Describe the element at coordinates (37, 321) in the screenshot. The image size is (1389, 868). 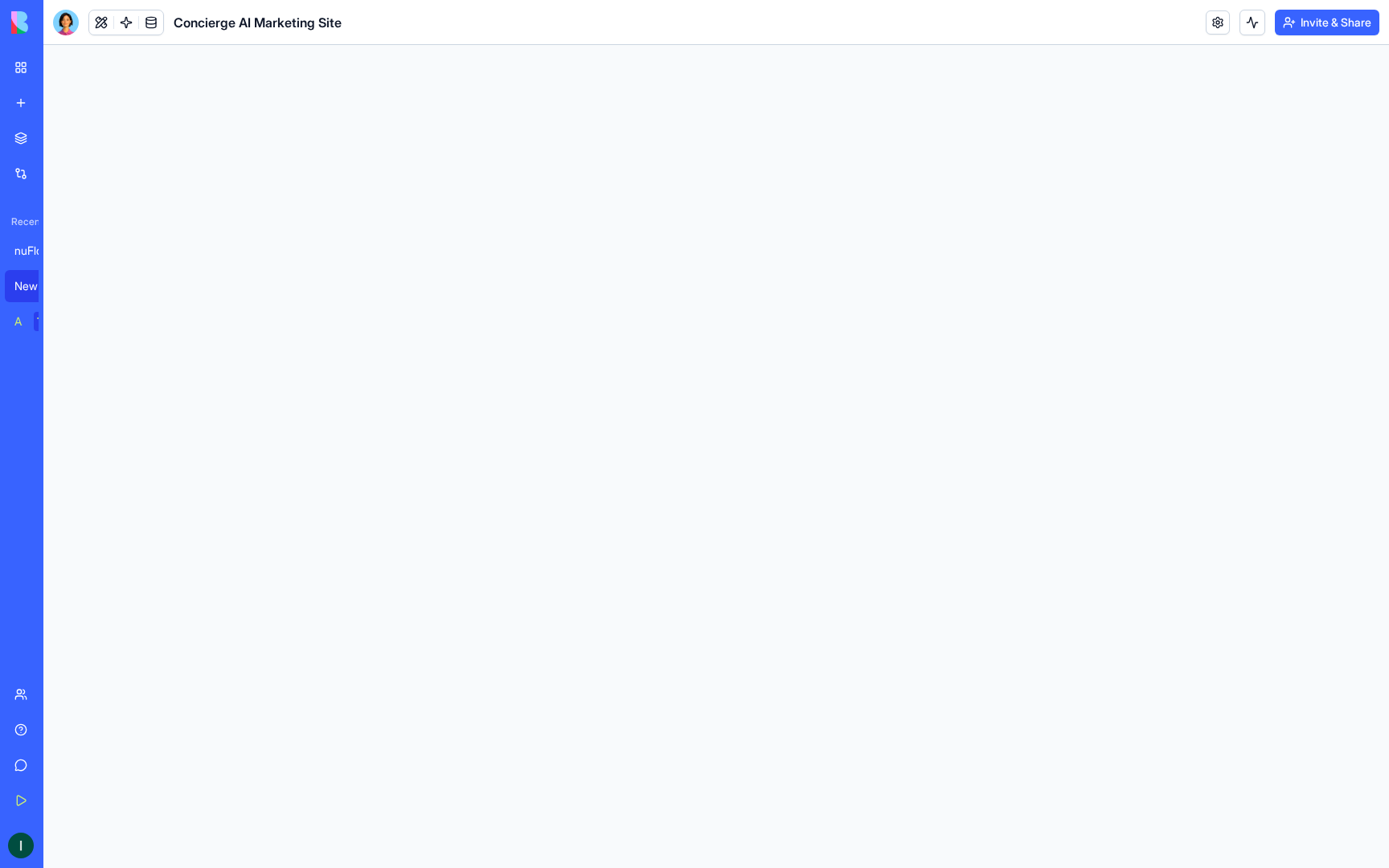
I see `a: AI Logo GeneratorTRY` at that location.